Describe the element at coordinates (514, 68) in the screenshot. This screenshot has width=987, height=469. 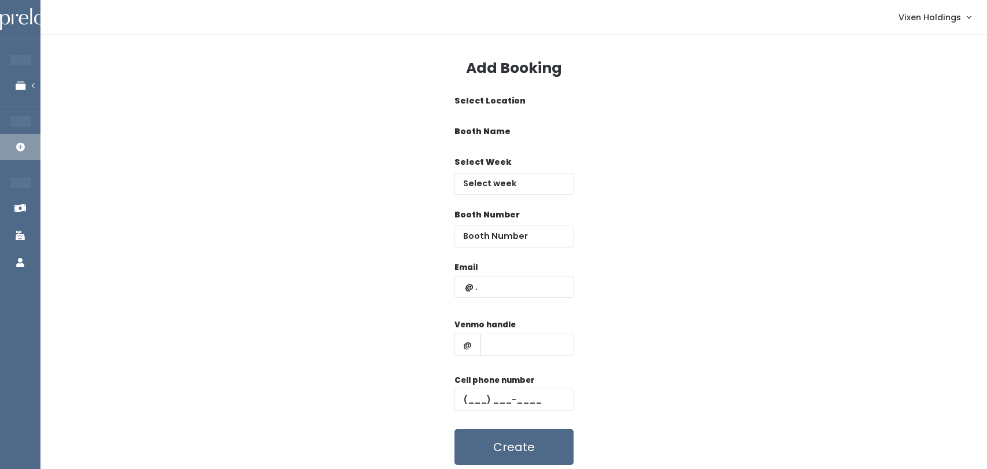
I see `h3: Add Booking` at that location.